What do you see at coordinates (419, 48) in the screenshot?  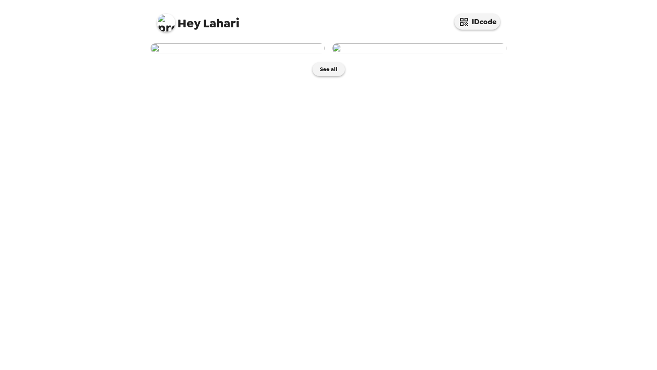 I see `img: user-273874` at bounding box center [419, 48].